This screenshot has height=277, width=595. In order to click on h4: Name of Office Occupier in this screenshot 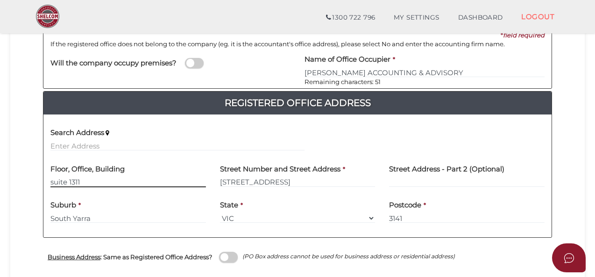, I will do `click(348, 59)`.